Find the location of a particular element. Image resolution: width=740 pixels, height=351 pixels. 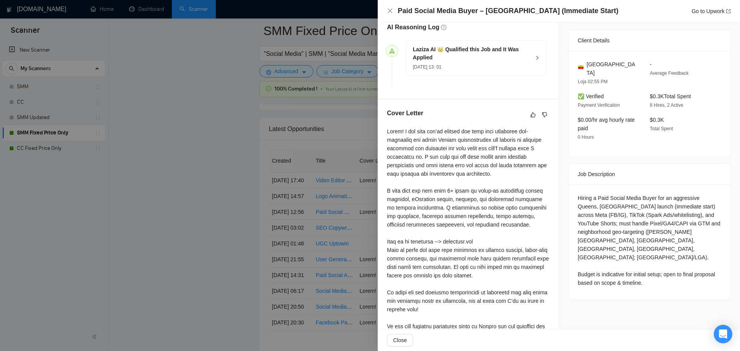

span: $0.3K Total Spent is located at coordinates (670, 96).